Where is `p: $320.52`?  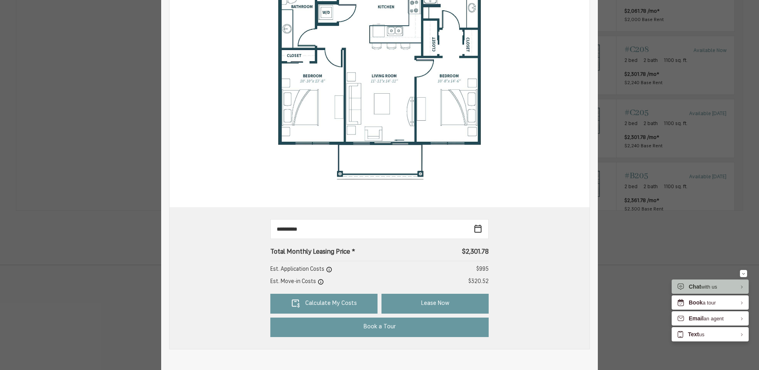 p: $320.52 is located at coordinates (478, 281).